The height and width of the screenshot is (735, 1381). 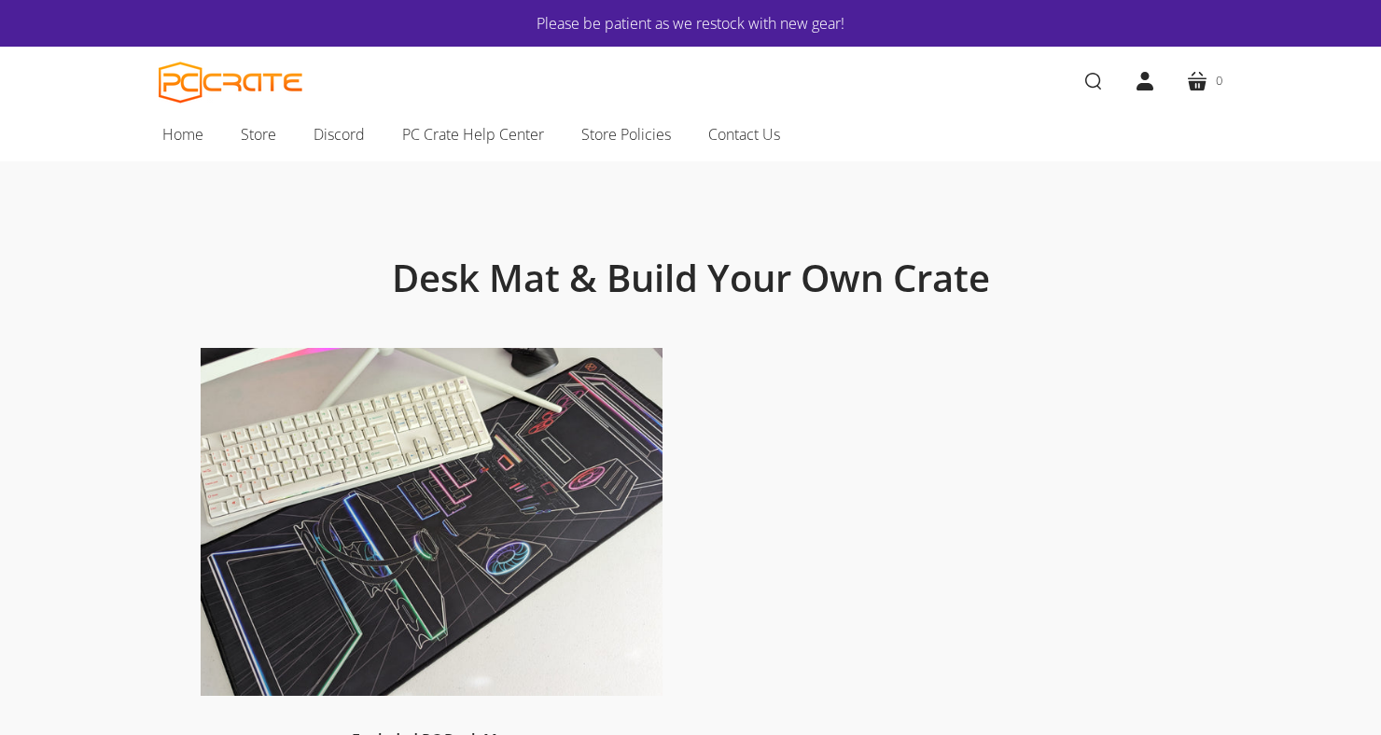 I want to click on span: Home, so click(x=183, y=134).